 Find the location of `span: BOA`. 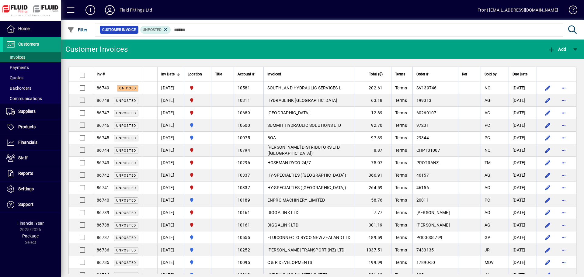

span: BOA is located at coordinates (272, 138).